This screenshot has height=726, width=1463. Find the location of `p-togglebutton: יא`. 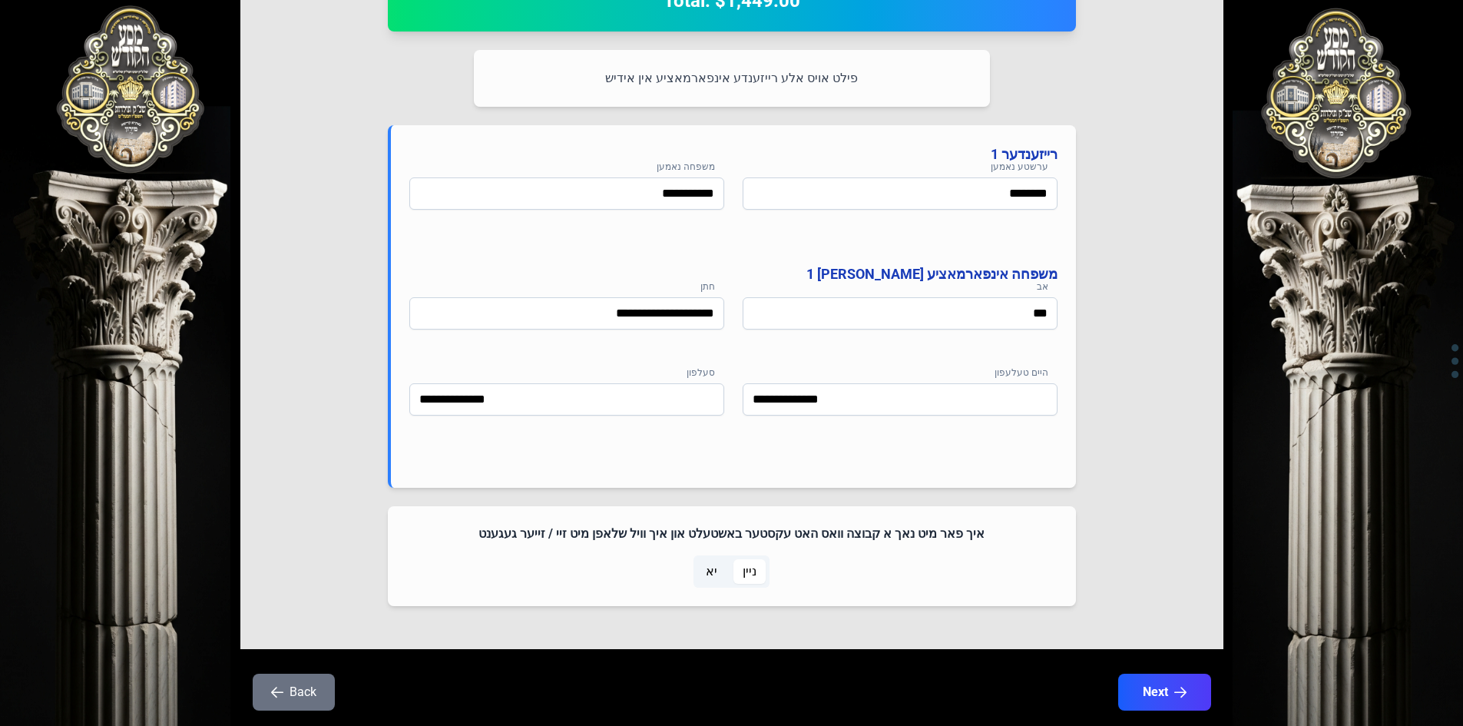

p-togglebutton: יא is located at coordinates (712, 571).